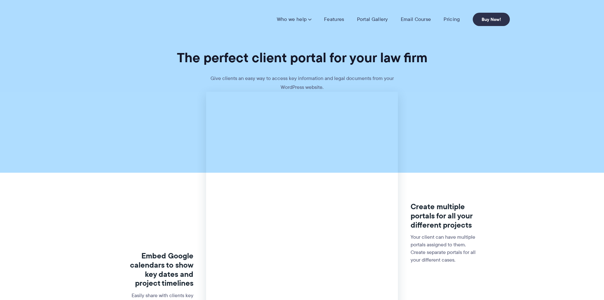 This screenshot has width=604, height=300. What do you see at coordinates (372, 19) in the screenshot?
I see `a: Portal Gallery` at bounding box center [372, 19].